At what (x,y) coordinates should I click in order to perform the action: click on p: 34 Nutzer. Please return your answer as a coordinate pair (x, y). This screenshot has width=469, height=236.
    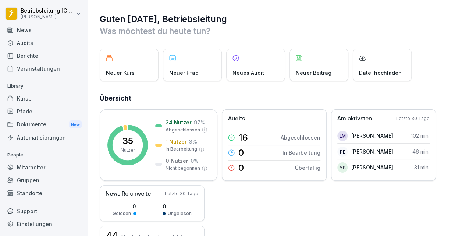
    Looking at the image, I should click on (178, 122).